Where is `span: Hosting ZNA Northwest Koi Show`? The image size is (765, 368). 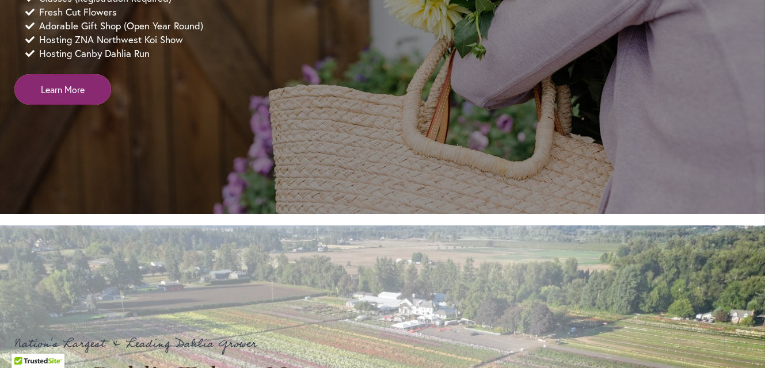 span: Hosting ZNA Northwest Koi Show is located at coordinates (111, 40).